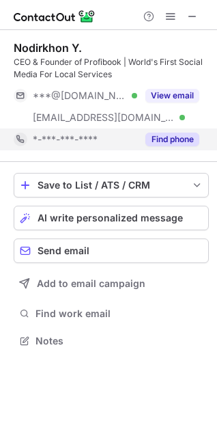  Describe the element at coordinates (111, 313) in the screenshot. I see `button: Find work email` at that location.